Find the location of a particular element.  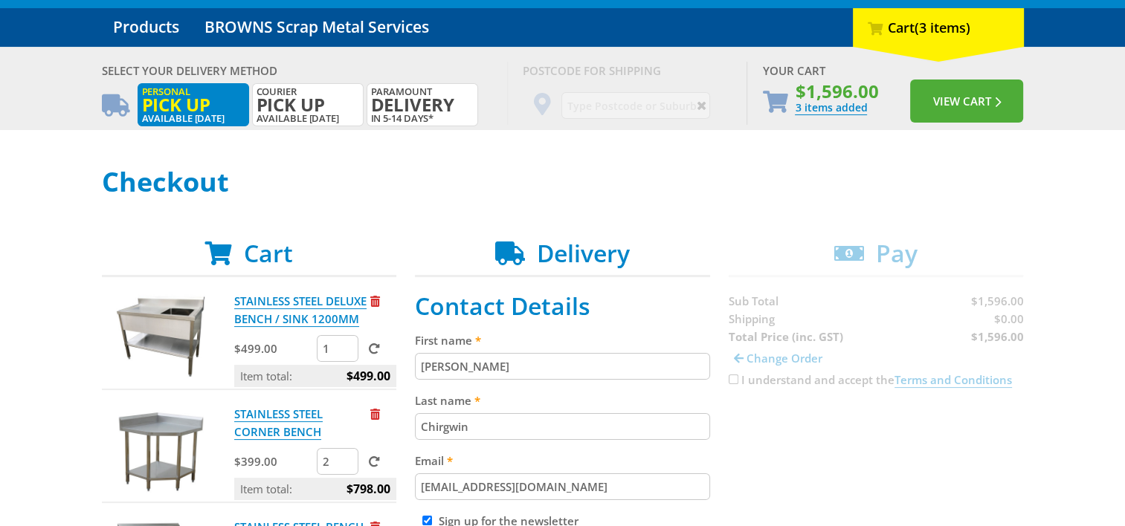

label: First name is located at coordinates (562, 341).